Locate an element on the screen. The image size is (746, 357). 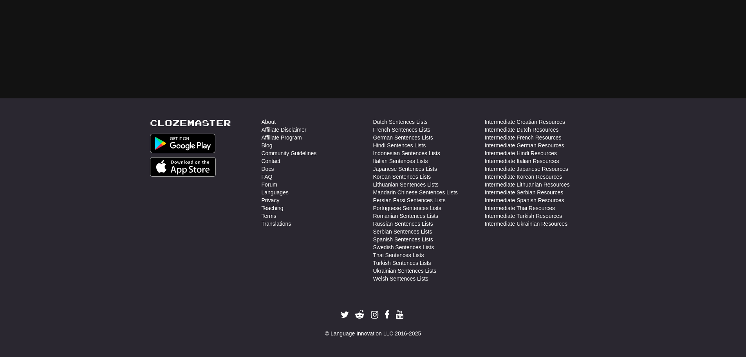
a: Korean Sentences Lists is located at coordinates (402, 177).